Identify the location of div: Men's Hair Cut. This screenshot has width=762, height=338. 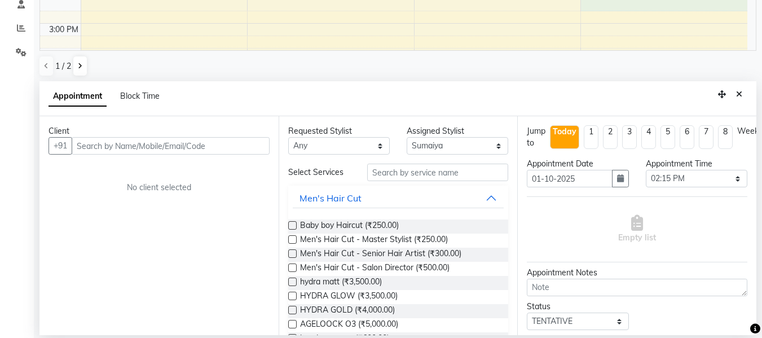
(330, 198).